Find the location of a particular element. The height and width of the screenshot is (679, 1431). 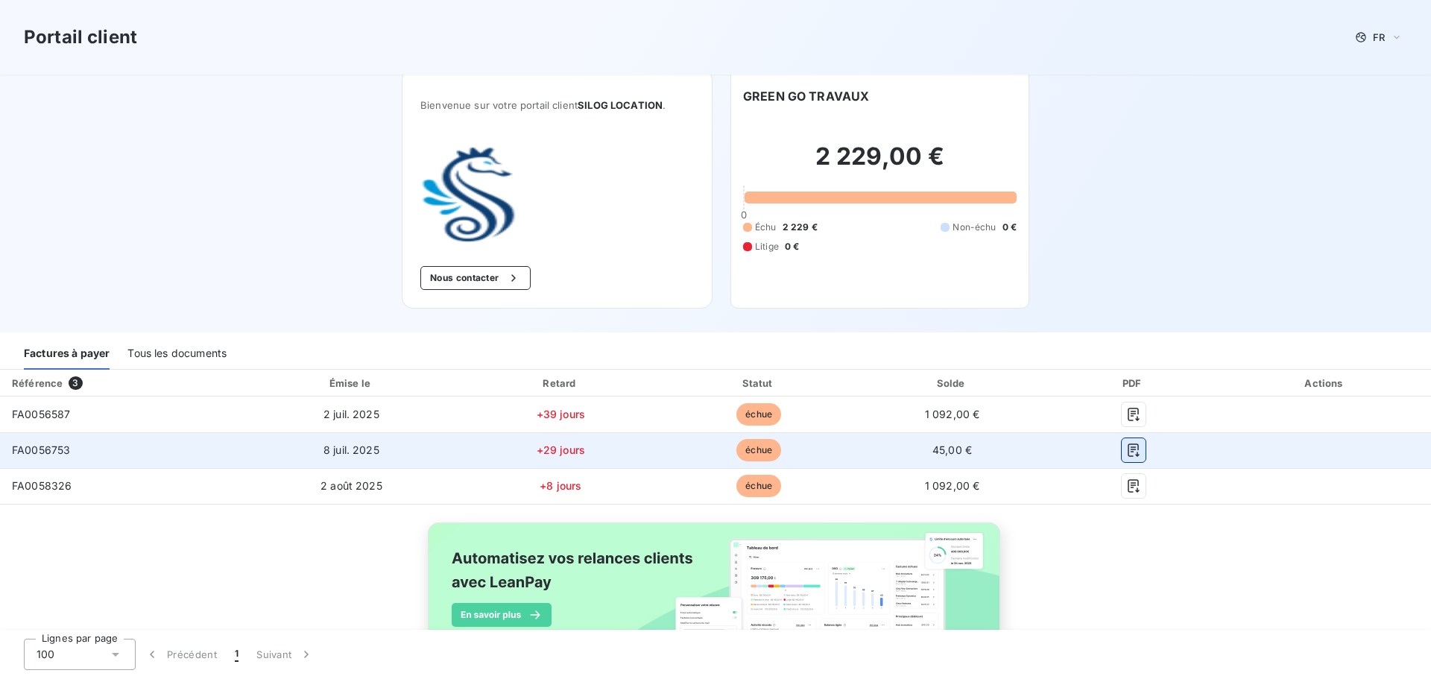

h2: 2 229,00 € is located at coordinates (879, 164).